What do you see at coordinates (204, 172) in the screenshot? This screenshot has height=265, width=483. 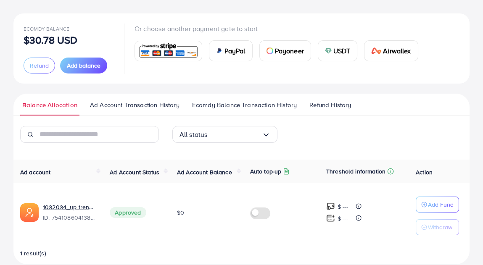 I see `span: Ad Account Balance` at bounding box center [204, 172].